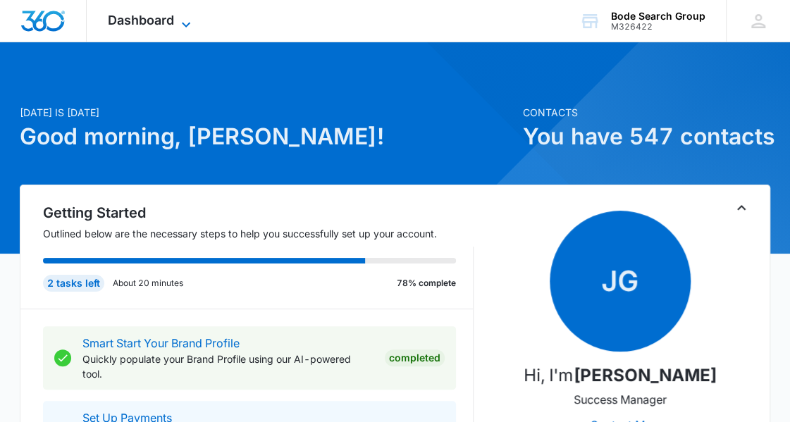 This screenshot has height=422, width=790. What do you see at coordinates (148, 283) in the screenshot?
I see `p: About 20 minutes` at bounding box center [148, 283].